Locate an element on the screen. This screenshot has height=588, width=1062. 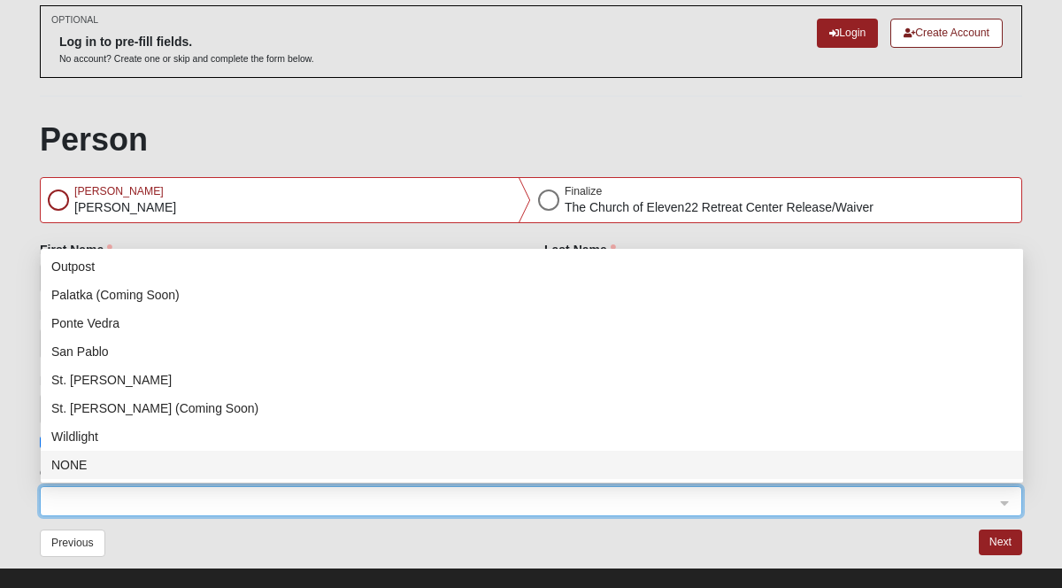
button: Previous is located at coordinates (73, 543).